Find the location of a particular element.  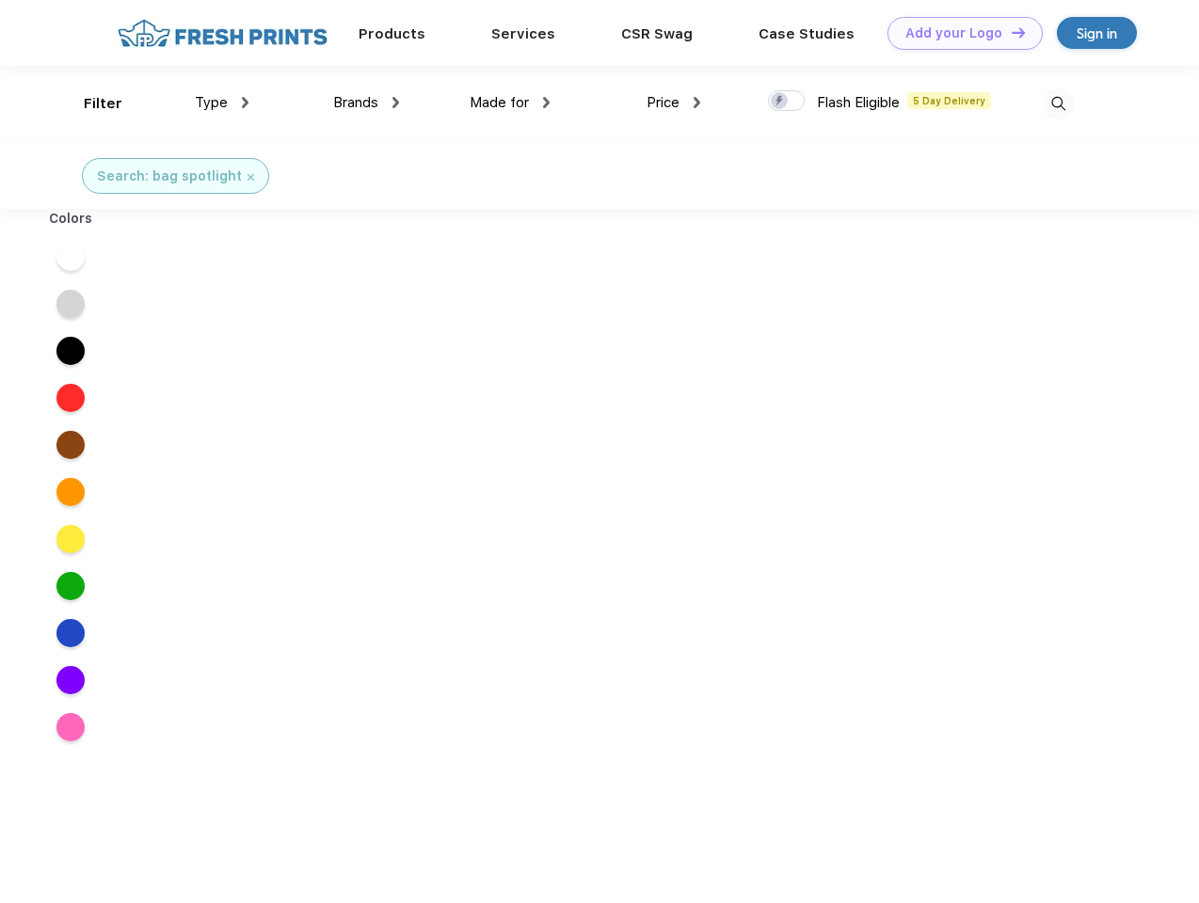

span: Flash Eligible is located at coordinates (858, 103).